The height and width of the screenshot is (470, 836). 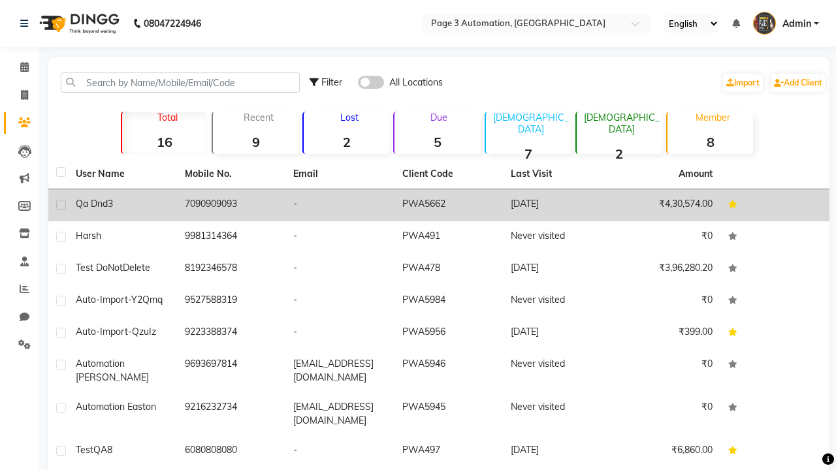 What do you see at coordinates (666, 205) in the screenshot?
I see `td: ₹4,30,574.00` at bounding box center [666, 205].